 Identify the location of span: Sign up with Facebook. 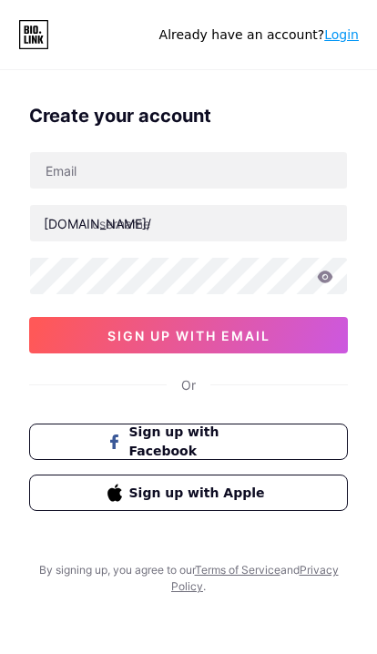
(199, 441).